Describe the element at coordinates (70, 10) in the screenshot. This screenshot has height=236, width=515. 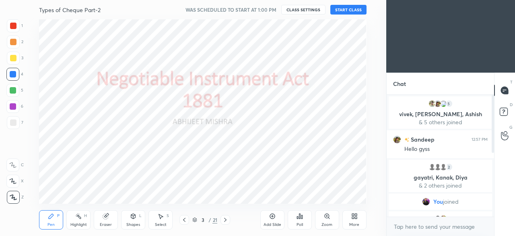
I see `h4: Types of Cheque Part-2` at that location.